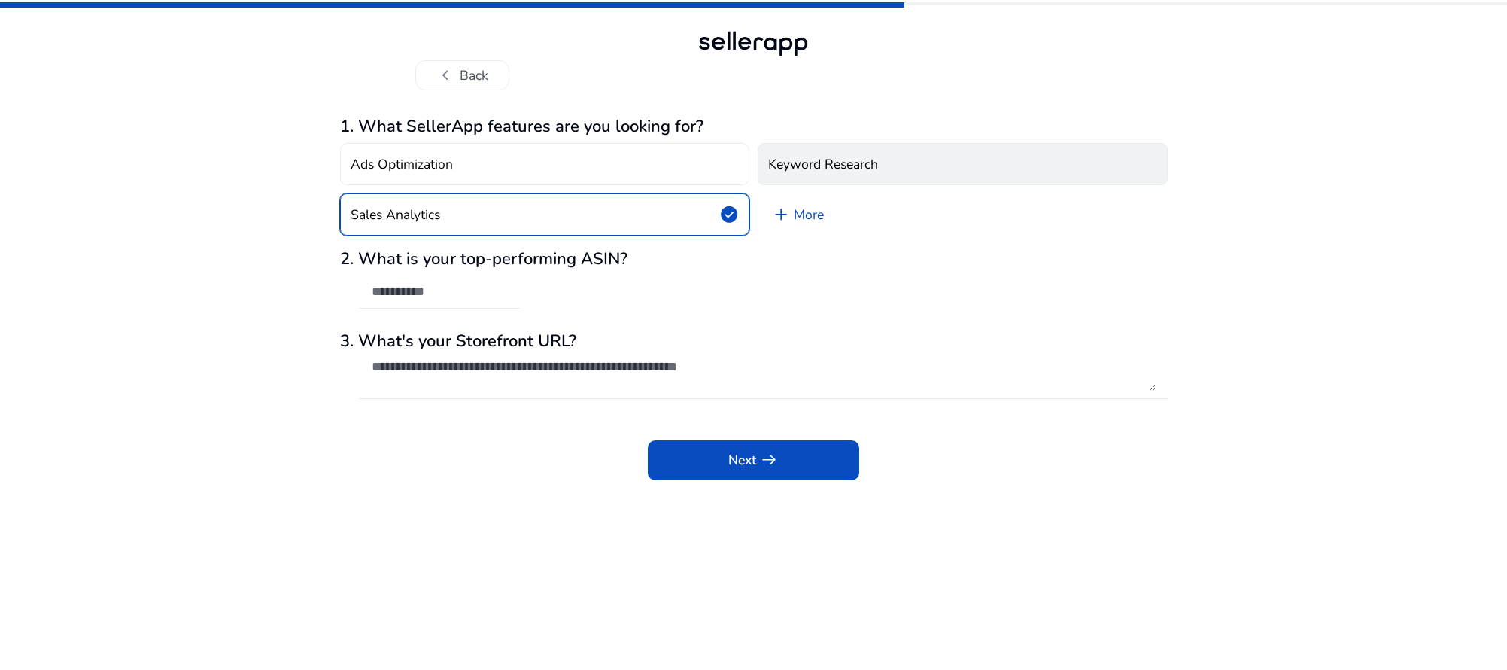  I want to click on button: Nextarrow_right_alt, so click(754, 460).